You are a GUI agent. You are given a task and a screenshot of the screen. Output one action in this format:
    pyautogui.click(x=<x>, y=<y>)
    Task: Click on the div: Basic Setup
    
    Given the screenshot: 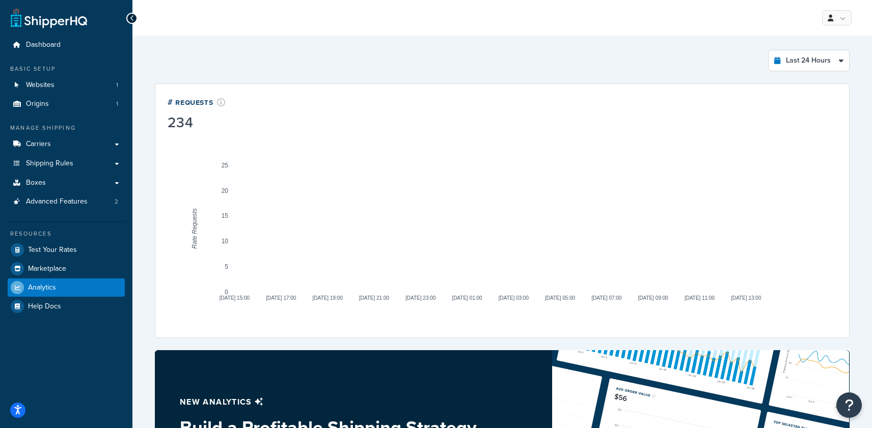 What is the action you would take?
    pyautogui.click(x=66, y=69)
    